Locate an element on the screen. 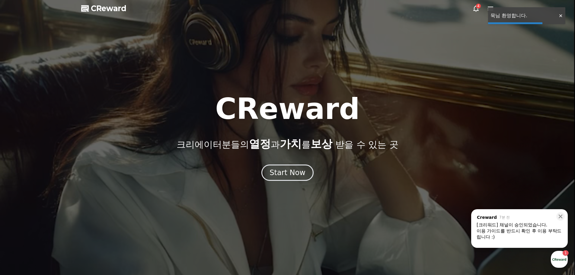  p: 크리에이터분들의 과 를 받을 수 있는 곳 is located at coordinates (287, 144).